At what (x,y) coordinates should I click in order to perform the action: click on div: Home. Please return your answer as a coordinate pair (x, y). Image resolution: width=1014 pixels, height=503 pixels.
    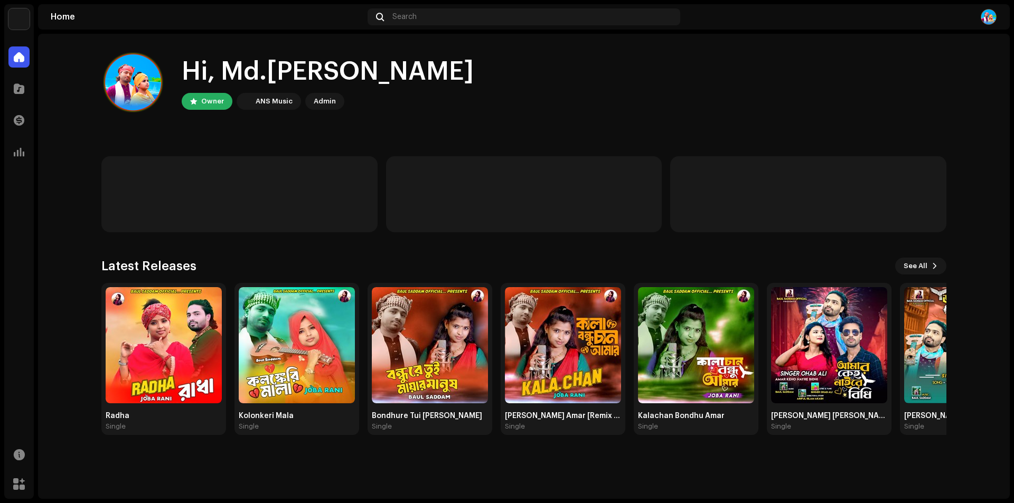
    Looking at the image, I should click on (207, 17).